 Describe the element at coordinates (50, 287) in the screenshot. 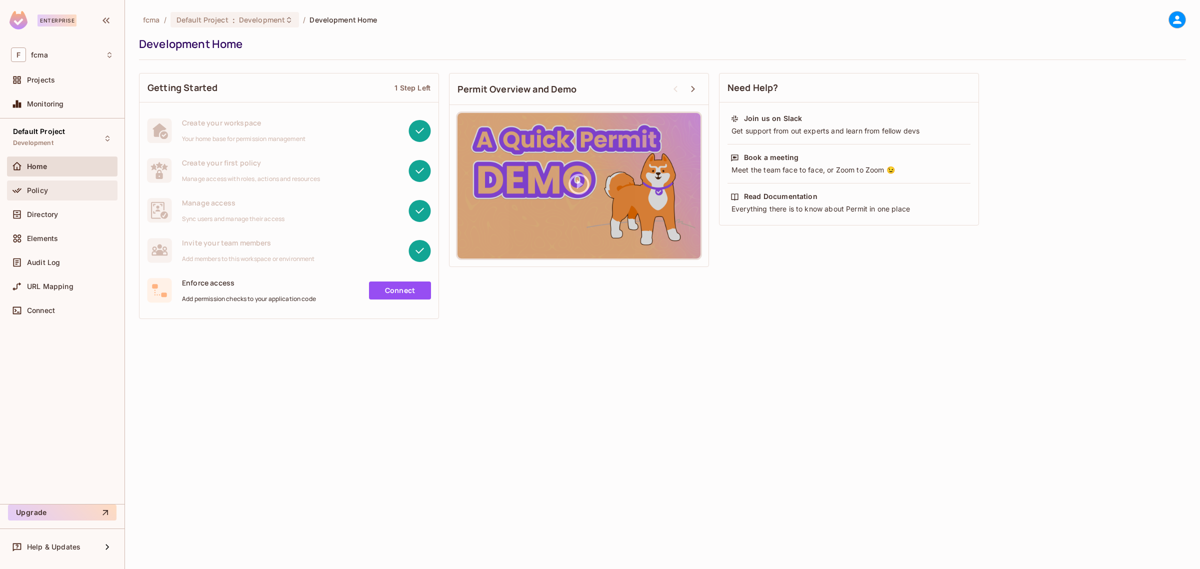

I see `span: URL Mapping` at that location.